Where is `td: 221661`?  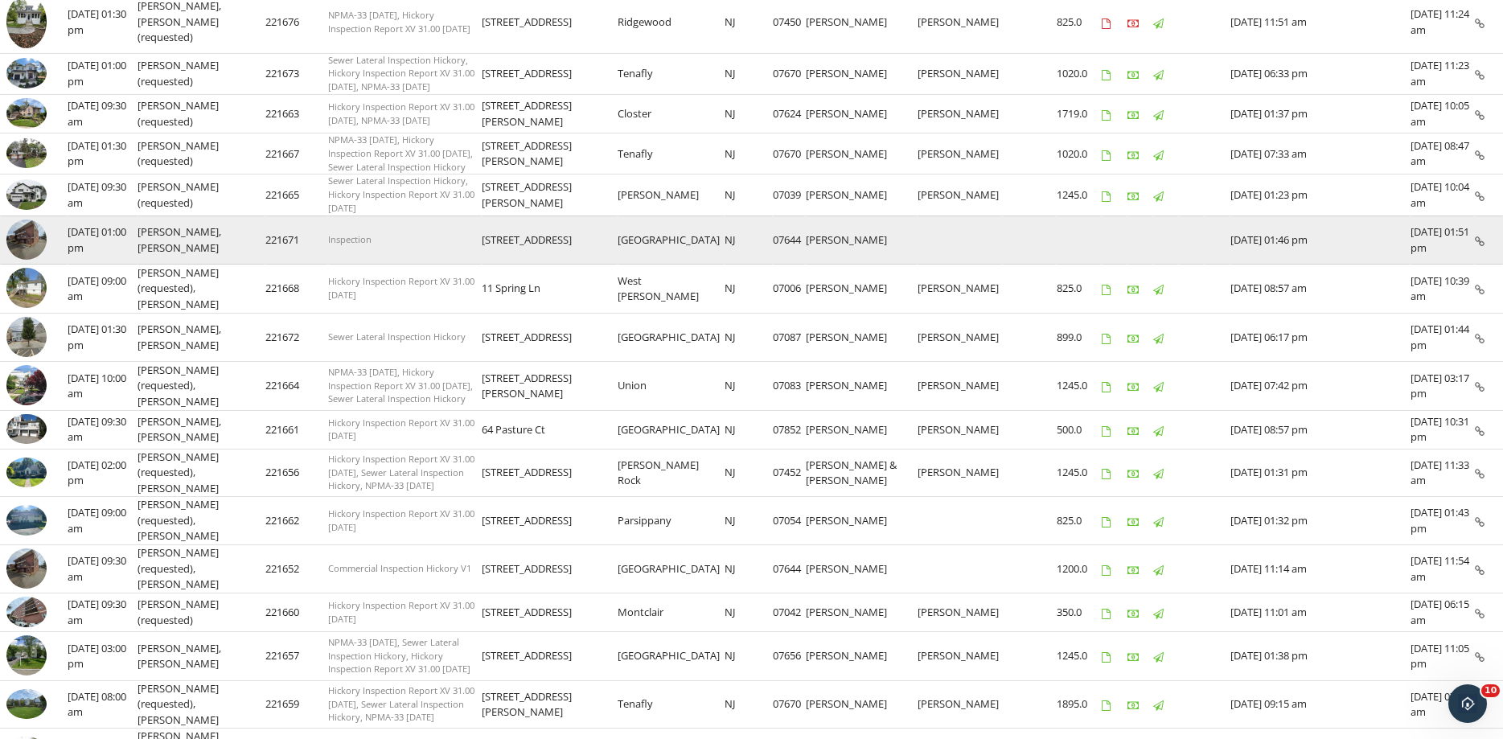
td: 221661 is located at coordinates (297, 429).